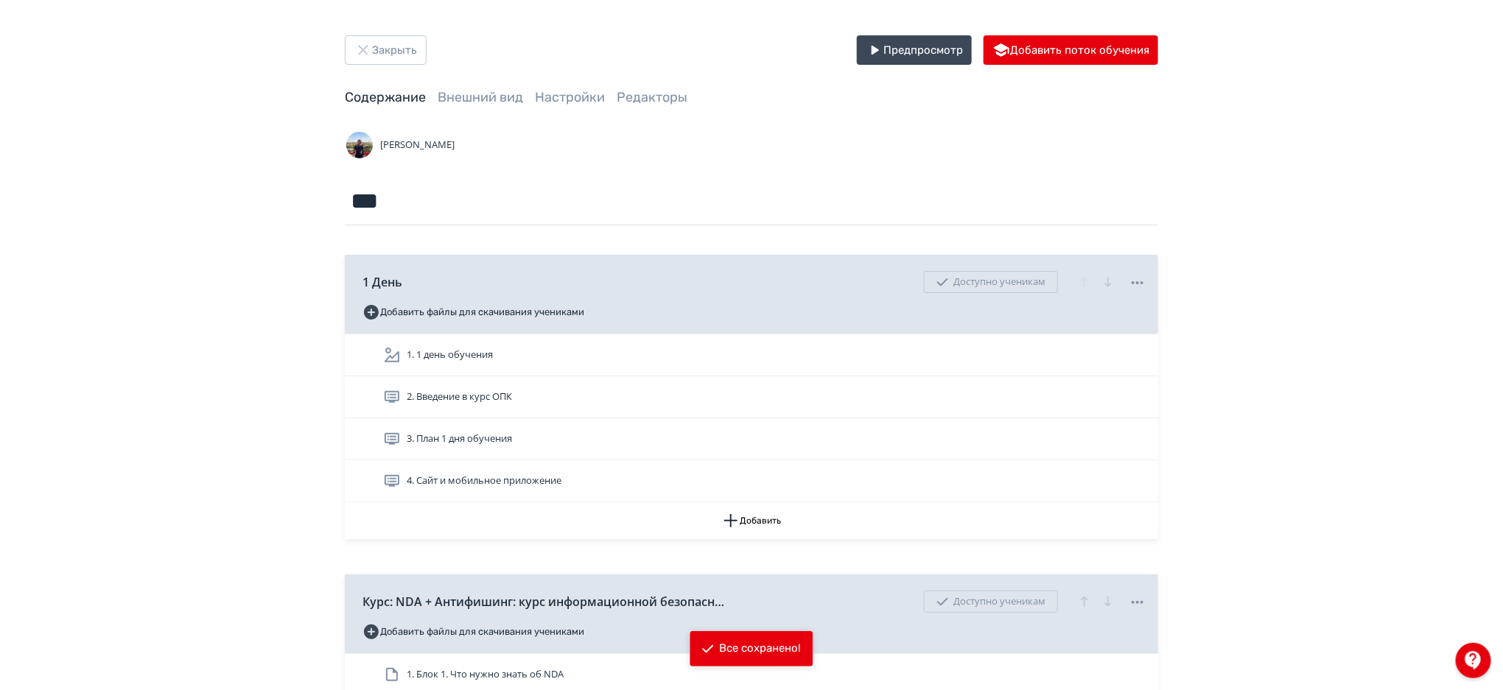 The width and height of the screenshot is (1503, 690). What do you see at coordinates (385, 50) in the screenshot?
I see `button: Закрыть` at bounding box center [385, 50].